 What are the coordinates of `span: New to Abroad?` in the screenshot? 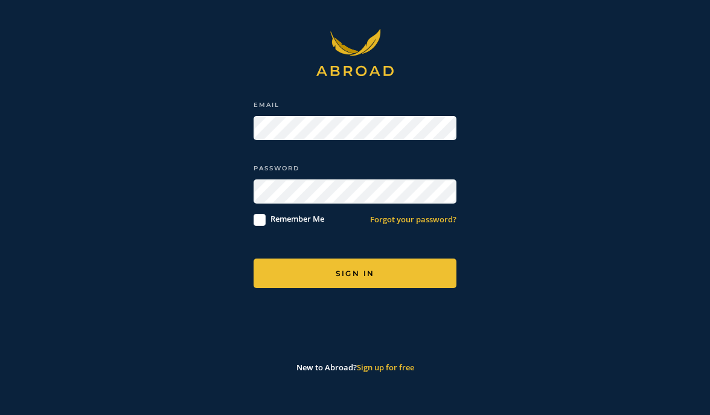 It's located at (327, 367).